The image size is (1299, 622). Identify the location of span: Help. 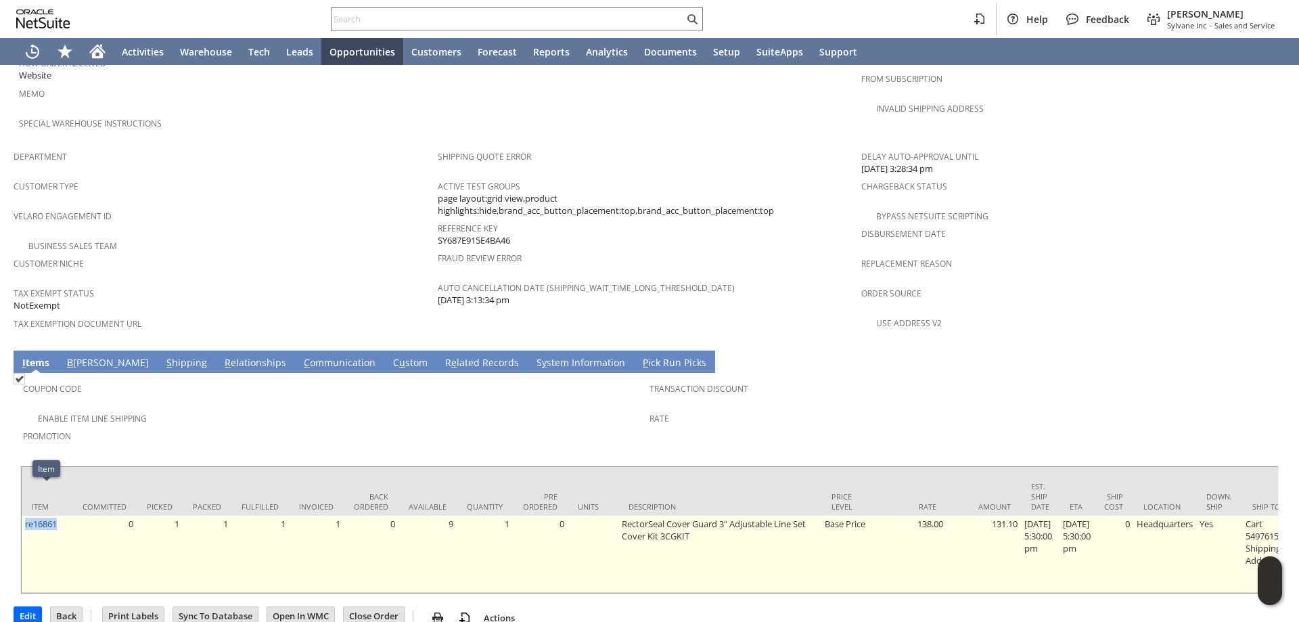
(1037, 19).